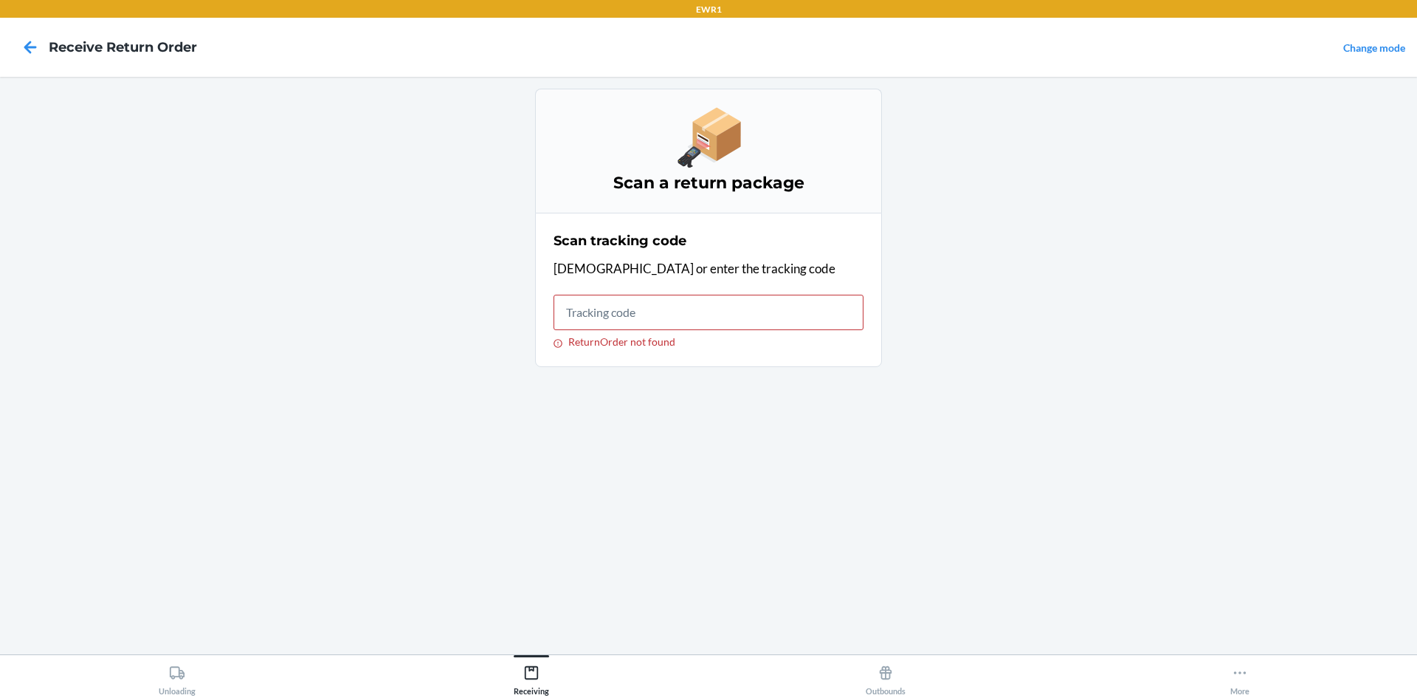 Image resolution: width=1417 pixels, height=698 pixels. Describe the element at coordinates (531, 677) in the screenshot. I see `div: Receiving` at that location.